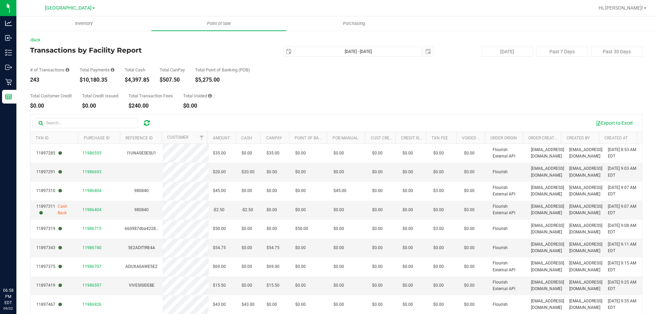 Image resolution: width=656 pixels, height=314 pixels. What do you see at coordinates (141, 285) in the screenshot?
I see `span: VIVESISIDEBE` at bounding box center [141, 285].